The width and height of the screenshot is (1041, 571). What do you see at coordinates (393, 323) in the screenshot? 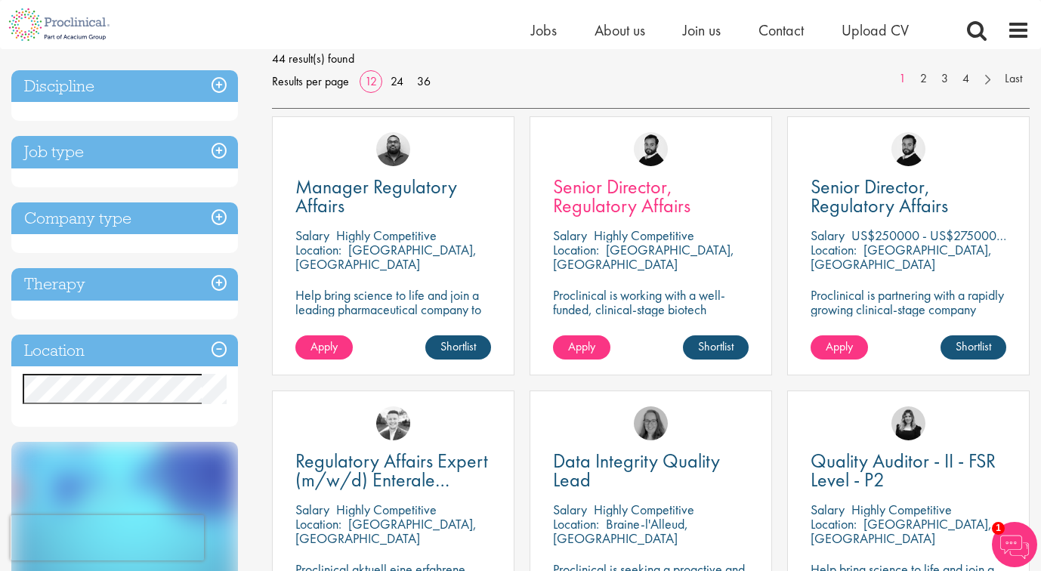
I see `p: Help bring science to life and join a leading pharmaceutical company to play a key role in delive...` at bounding box center [393, 323].